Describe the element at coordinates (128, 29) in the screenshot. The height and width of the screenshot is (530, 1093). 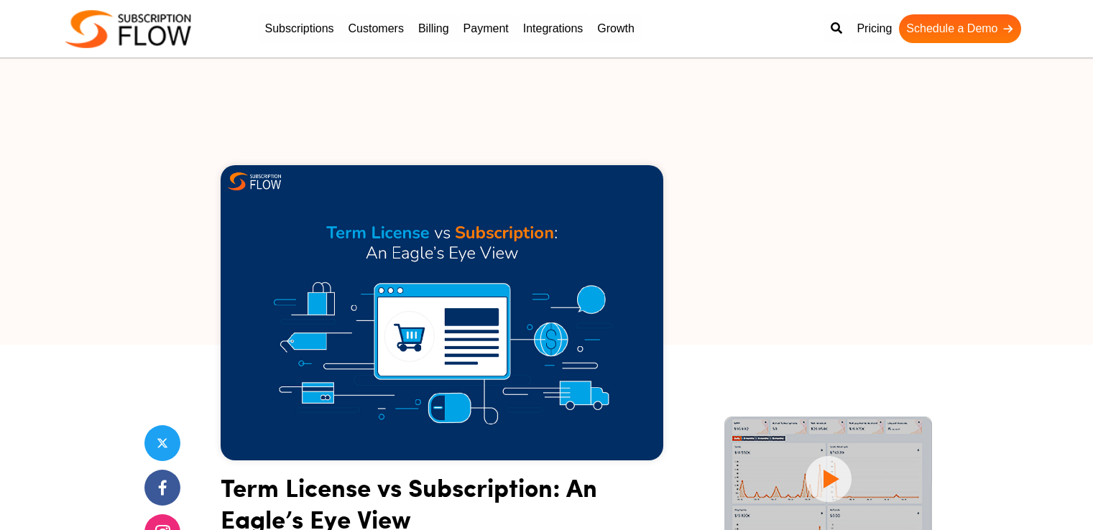
I see `img: Subscriptionflow` at that location.